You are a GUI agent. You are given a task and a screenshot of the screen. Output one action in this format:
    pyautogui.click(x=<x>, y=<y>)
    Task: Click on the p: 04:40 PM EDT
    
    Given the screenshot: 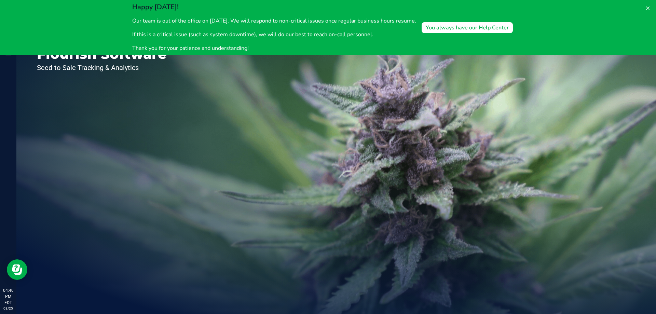 What is the action you would take?
    pyautogui.click(x=8, y=297)
    